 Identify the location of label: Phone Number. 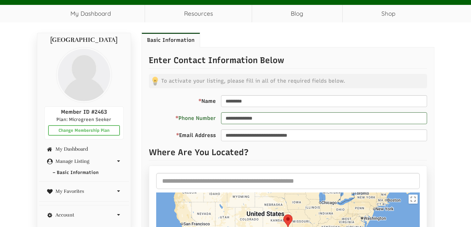
(195, 117).